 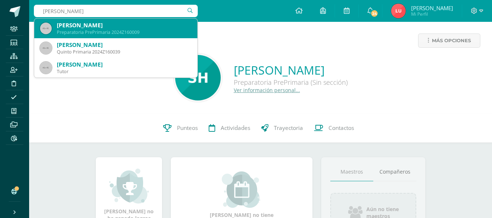 I want to click on a: Ver información personal..., so click(x=267, y=90).